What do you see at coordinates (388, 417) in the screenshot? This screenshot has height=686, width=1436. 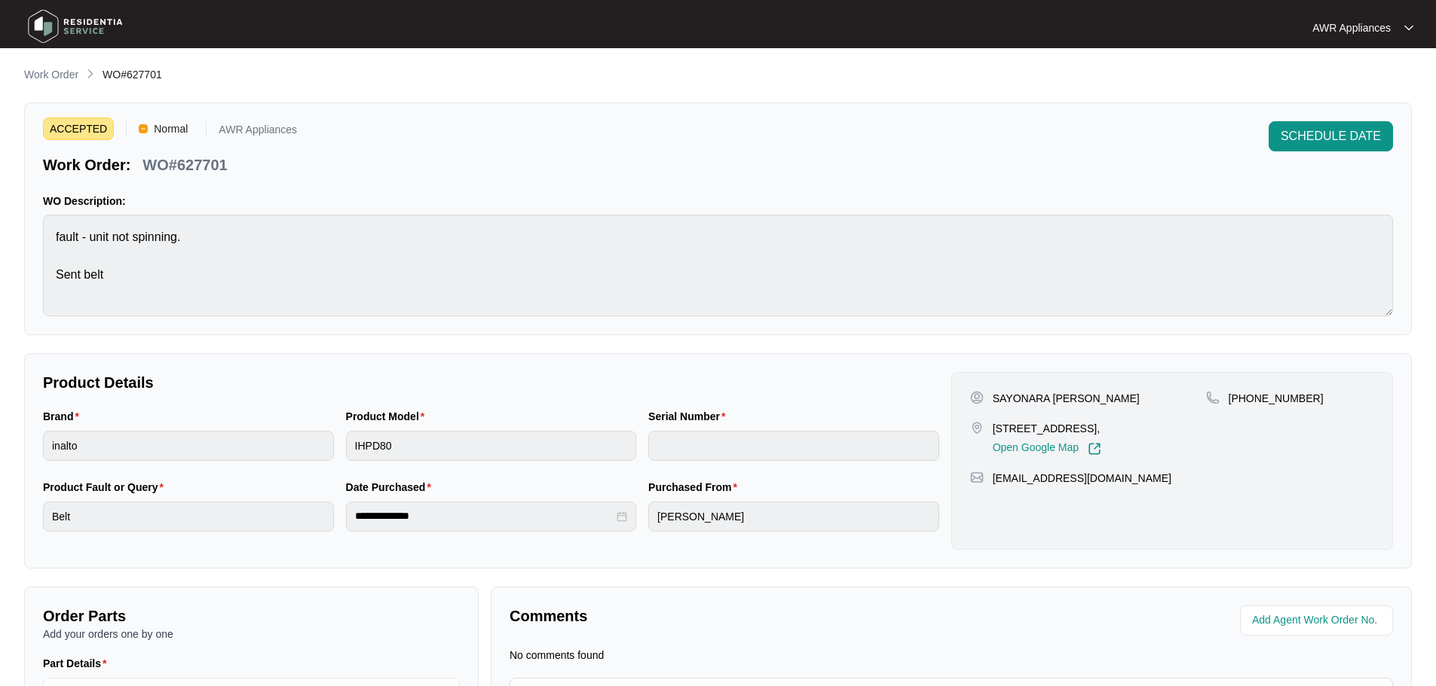 I see `label: Product Model` at bounding box center [388, 417].